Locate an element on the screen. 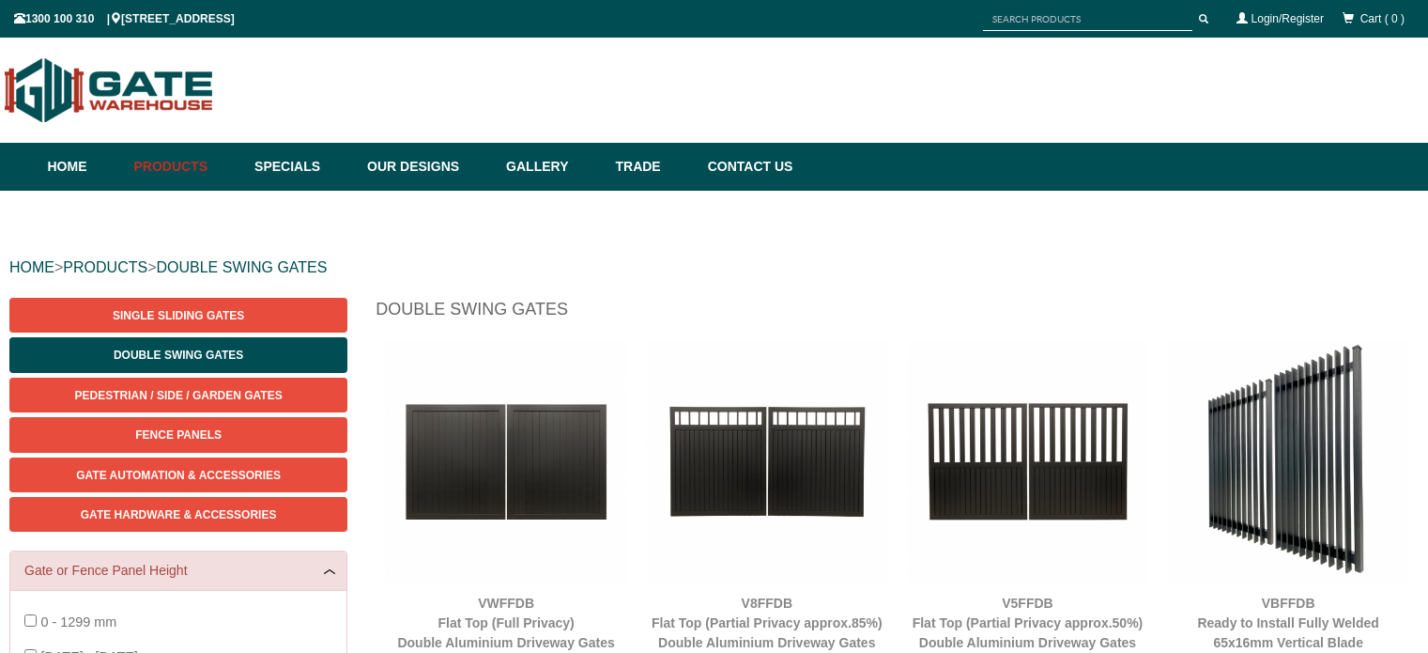 This screenshot has width=1428, height=653. span: Cart ( 0 ) is located at coordinates (1382, 19).